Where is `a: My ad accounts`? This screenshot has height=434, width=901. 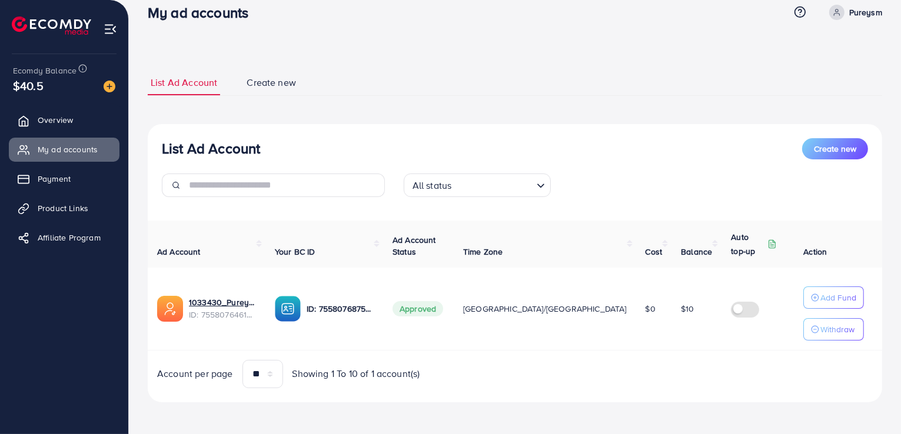
a: My ad accounts is located at coordinates (64, 149).